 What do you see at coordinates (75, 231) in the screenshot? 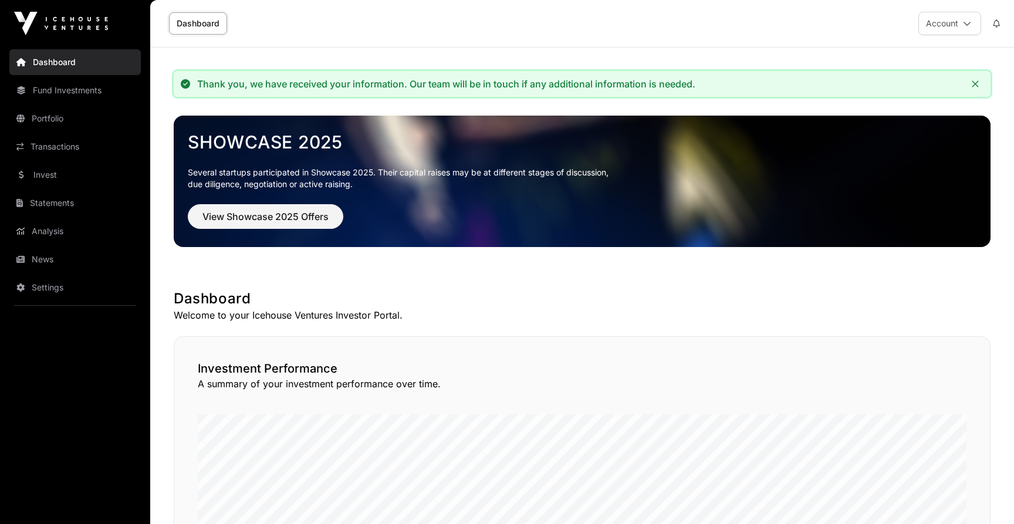
I see `a: Analysis` at bounding box center [75, 231].